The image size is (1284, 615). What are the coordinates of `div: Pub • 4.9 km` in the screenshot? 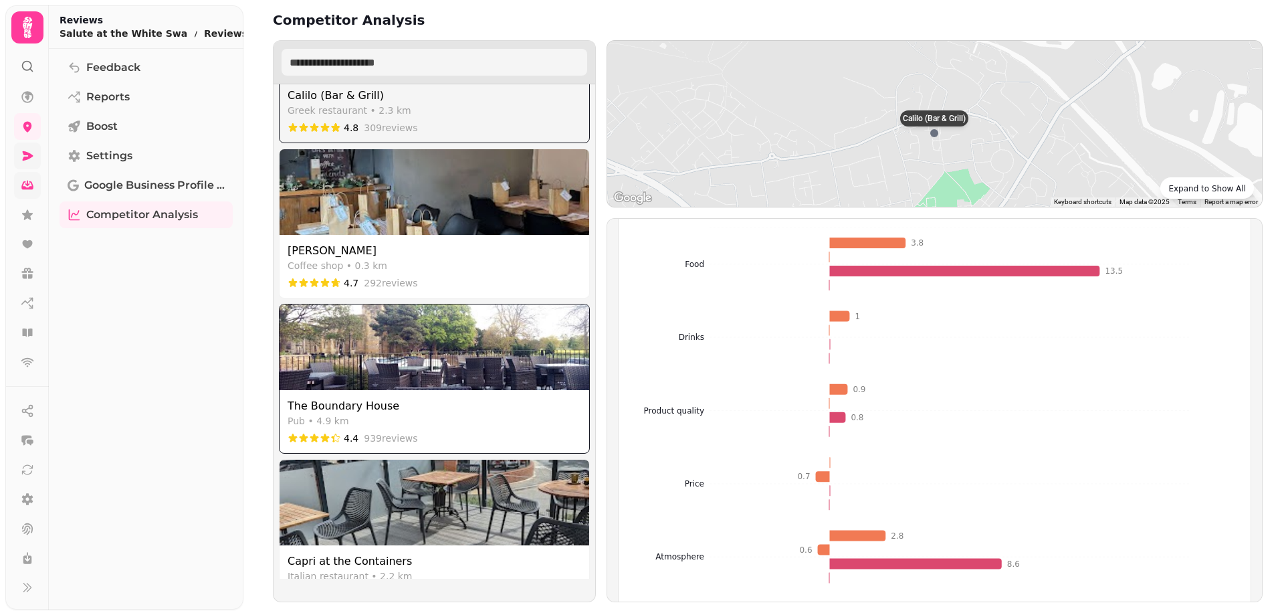 It's located at (434, 421).